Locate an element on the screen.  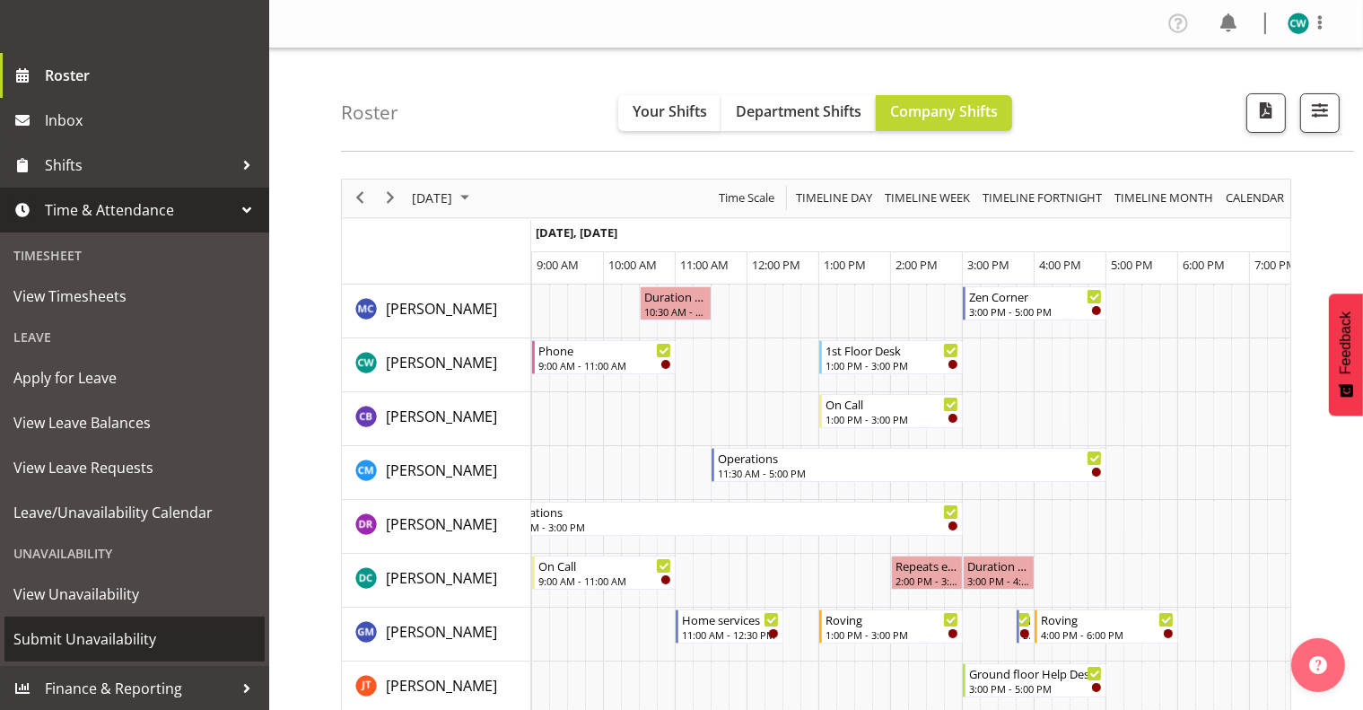
a: View Leave Balances is located at coordinates (135, 423).